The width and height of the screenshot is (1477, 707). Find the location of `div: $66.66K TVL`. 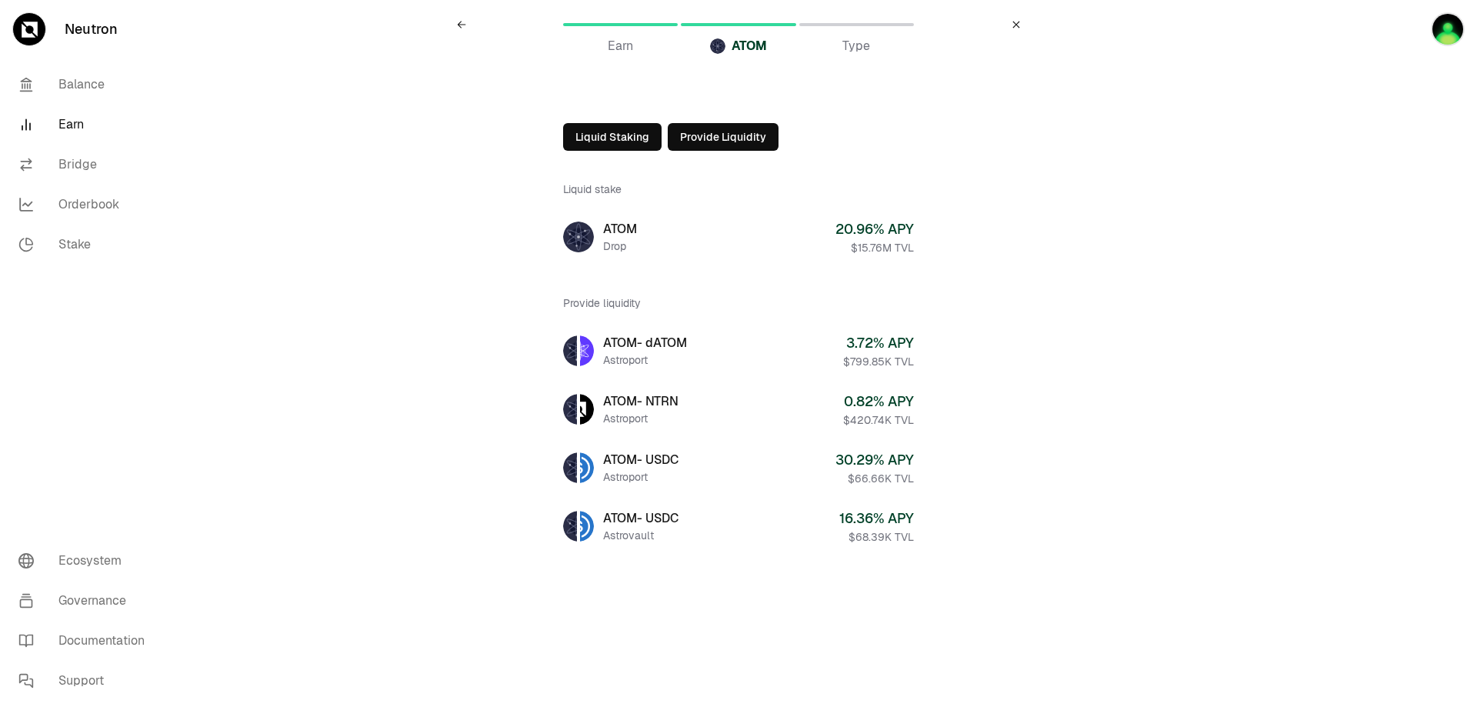

div: $66.66K TVL is located at coordinates (875, 478).